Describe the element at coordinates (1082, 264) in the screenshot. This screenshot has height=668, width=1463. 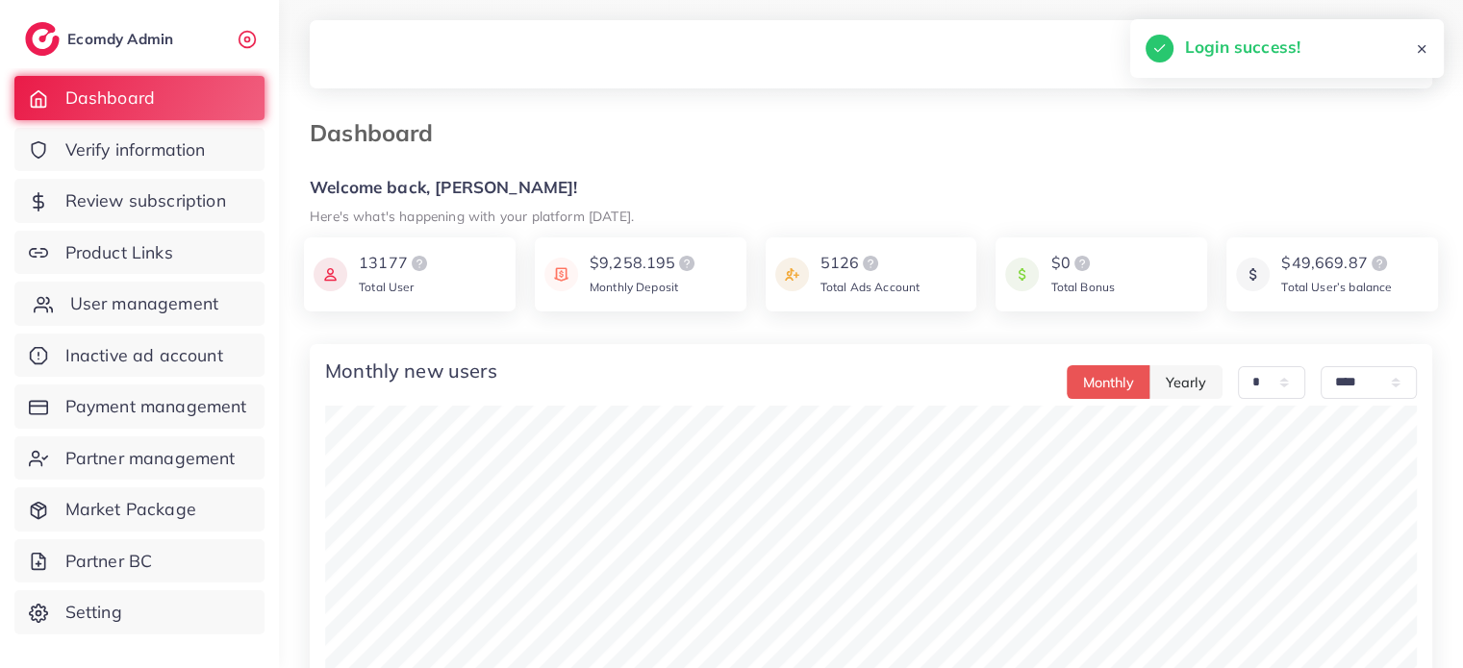
I see `div: $0` at that location.